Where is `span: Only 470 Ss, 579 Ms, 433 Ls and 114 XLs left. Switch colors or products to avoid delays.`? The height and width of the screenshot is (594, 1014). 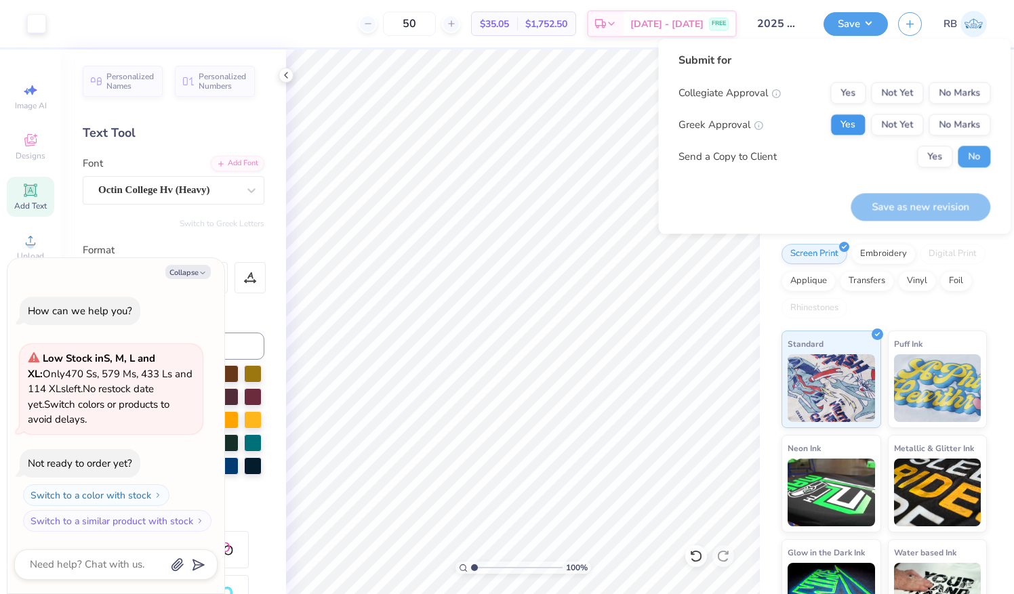 span: Only 470 Ss, 579 Ms, 433 Ls and 114 XLs left. Switch colors or products to avoid delays. is located at coordinates (110, 389).